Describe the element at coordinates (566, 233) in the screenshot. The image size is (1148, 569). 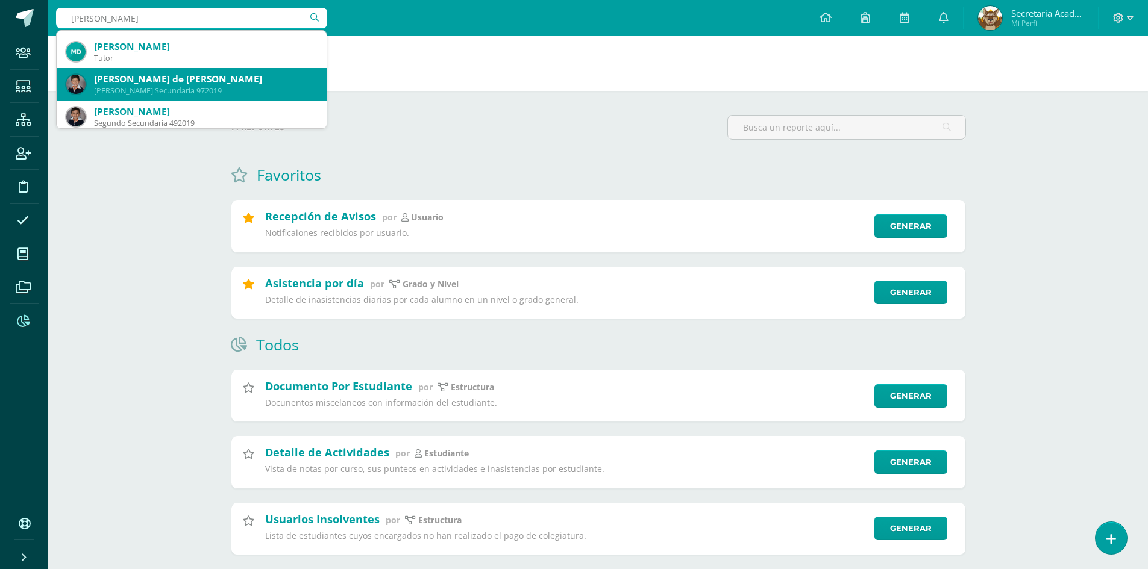
I see `p: Notificaiones recibidos por usuario.` at that location.